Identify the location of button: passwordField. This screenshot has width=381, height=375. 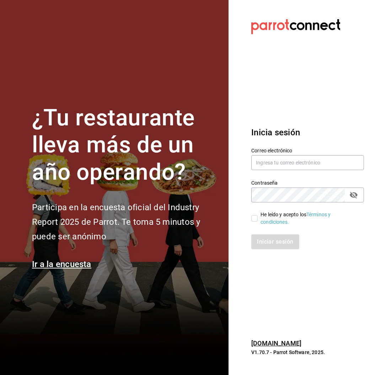
(353, 195).